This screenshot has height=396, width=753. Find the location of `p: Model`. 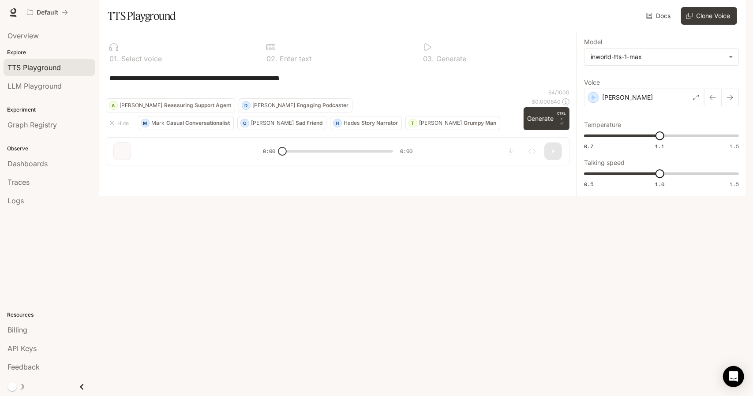

p: Model is located at coordinates (593, 42).